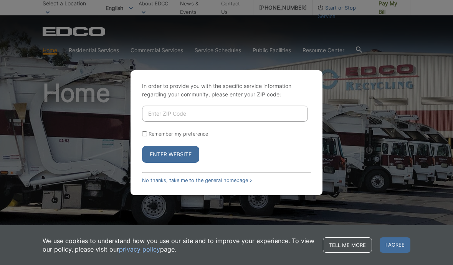 This screenshot has height=265, width=453. Describe the element at coordinates (347, 245) in the screenshot. I see `a: Tell me more` at that location.